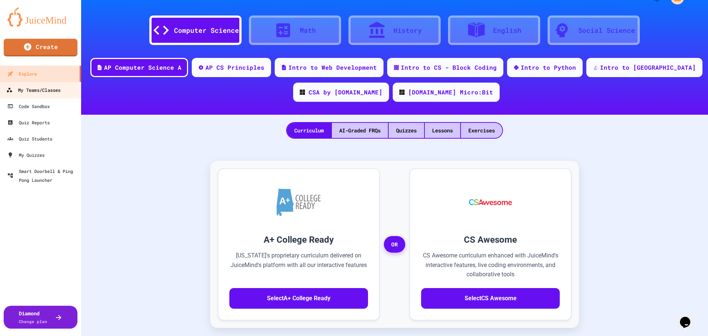 The width and height of the screenshot is (708, 336). I want to click on a: DiamondChange plan, so click(41, 317).